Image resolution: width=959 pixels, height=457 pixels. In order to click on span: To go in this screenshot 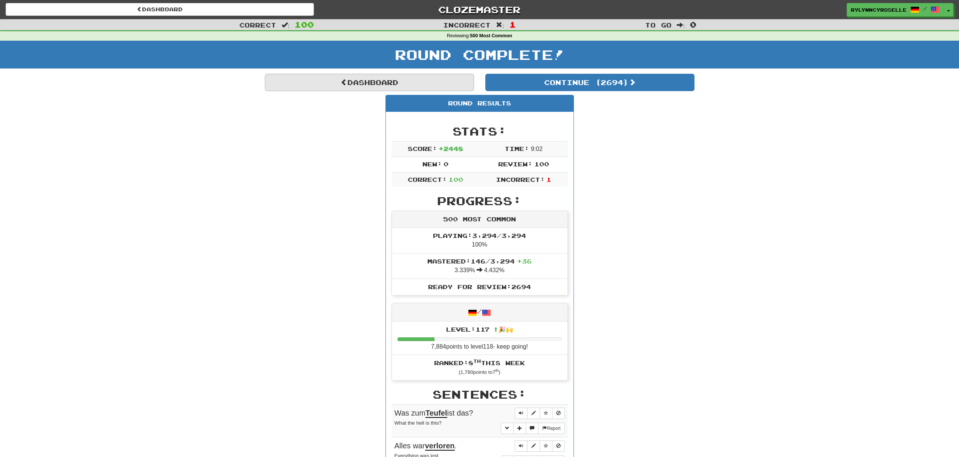, I will do `click(658, 25)`.